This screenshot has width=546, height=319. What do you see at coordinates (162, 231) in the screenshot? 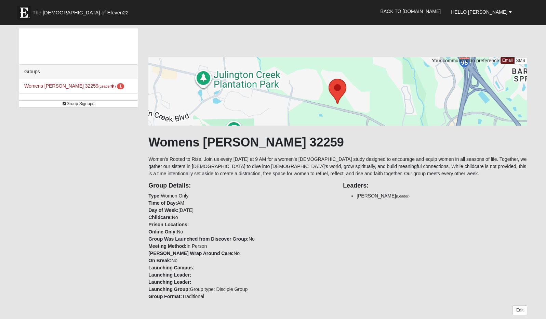
I see `strong: Online Only:` at bounding box center [162, 231].